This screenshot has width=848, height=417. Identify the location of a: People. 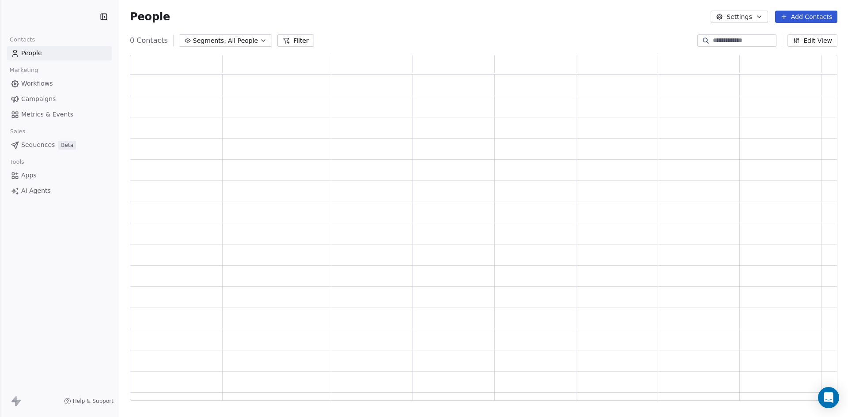
(59, 53).